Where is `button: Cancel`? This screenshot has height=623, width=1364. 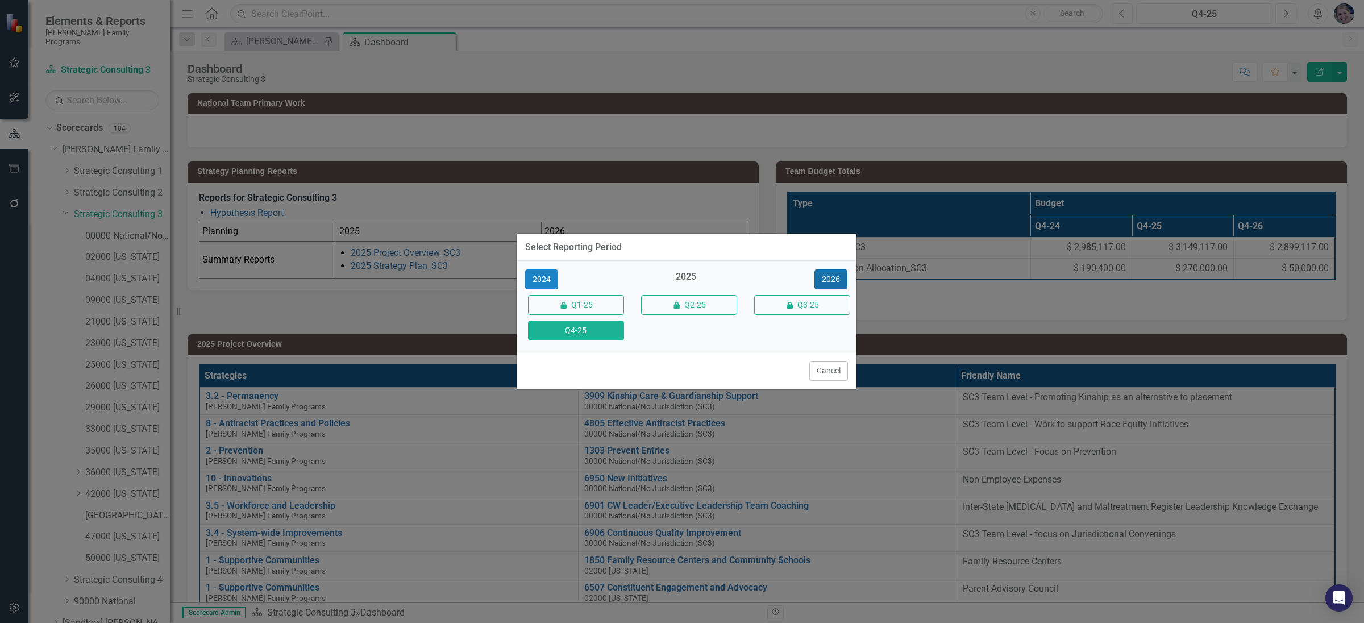 button: Cancel is located at coordinates (829, 371).